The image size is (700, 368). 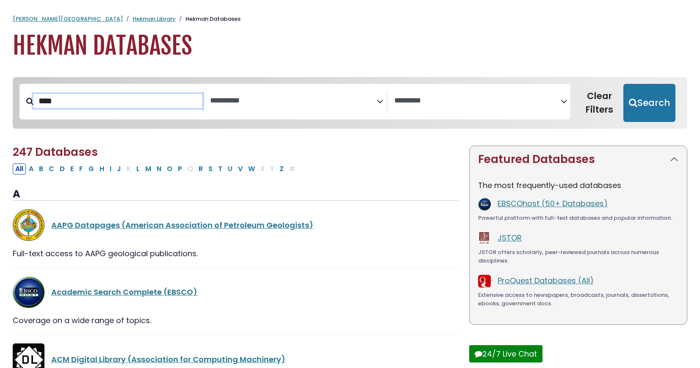 I want to click on div: Coverage on a wide range of topics., so click(x=236, y=320).